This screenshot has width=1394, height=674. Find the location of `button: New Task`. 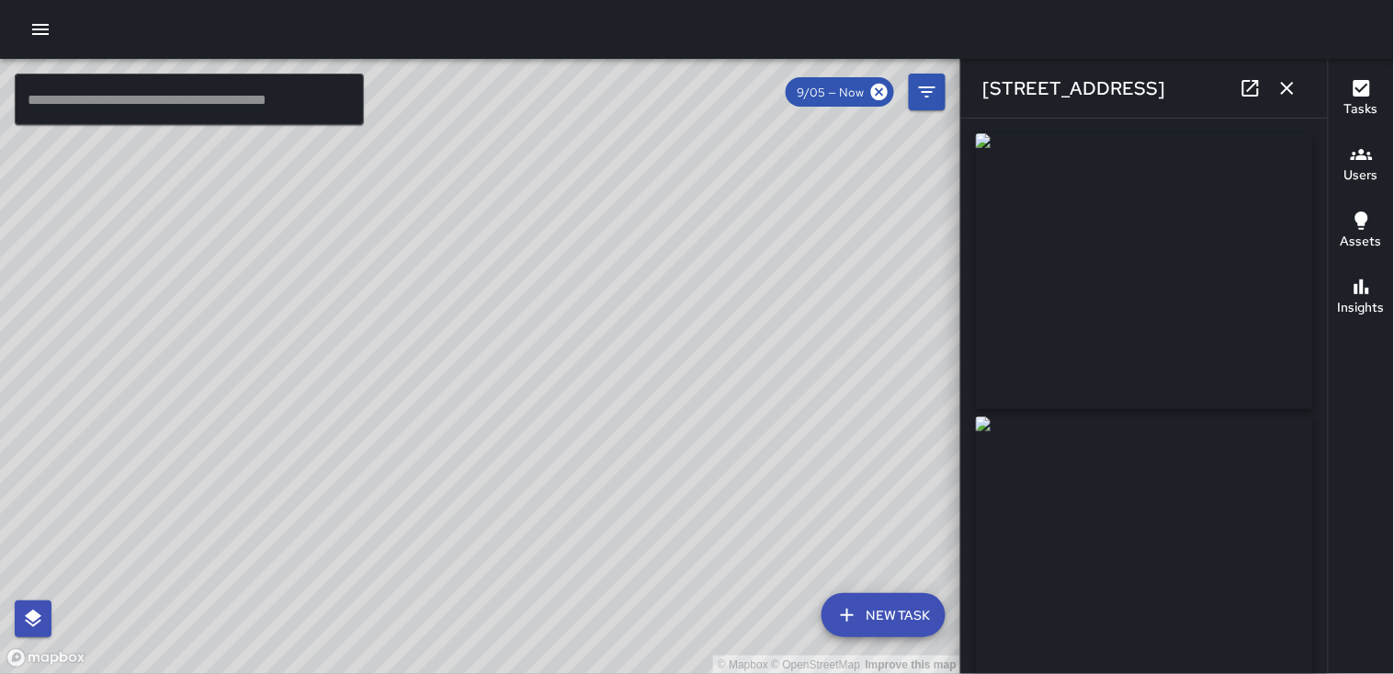

button: New Task is located at coordinates (883, 615).